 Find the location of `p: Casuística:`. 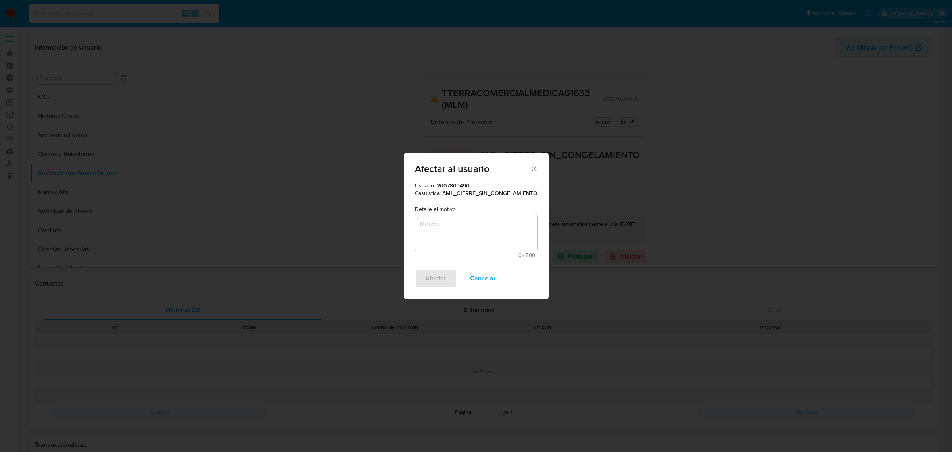

p: Casuística: is located at coordinates (476, 193).